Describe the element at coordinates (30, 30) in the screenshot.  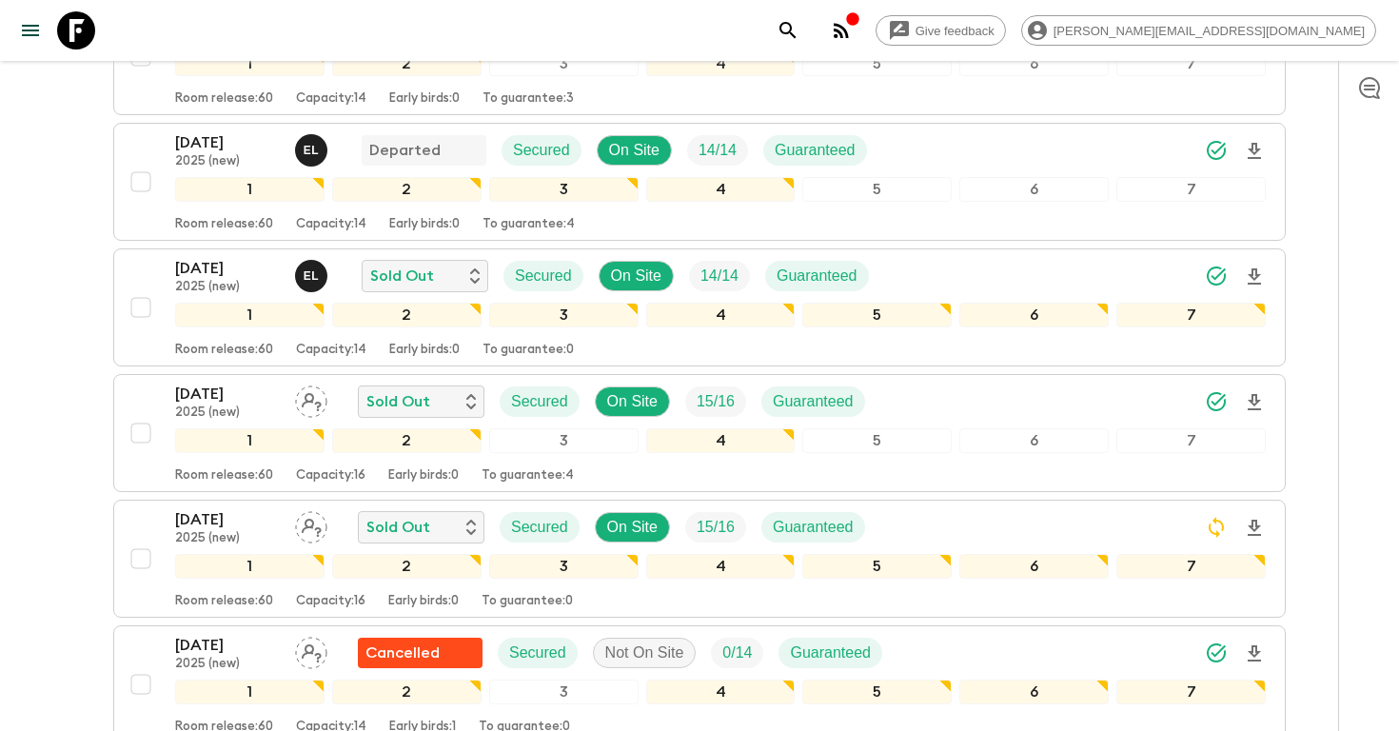
I see `button: menu` at that location.